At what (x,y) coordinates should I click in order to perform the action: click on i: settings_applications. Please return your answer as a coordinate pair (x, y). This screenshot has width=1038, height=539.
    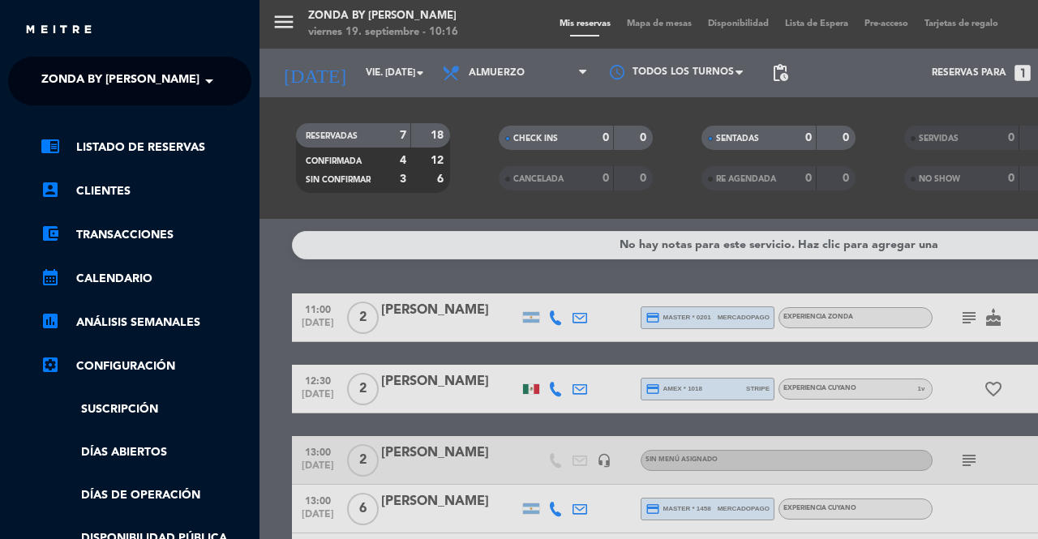
    Looking at the image, I should click on (50, 365).